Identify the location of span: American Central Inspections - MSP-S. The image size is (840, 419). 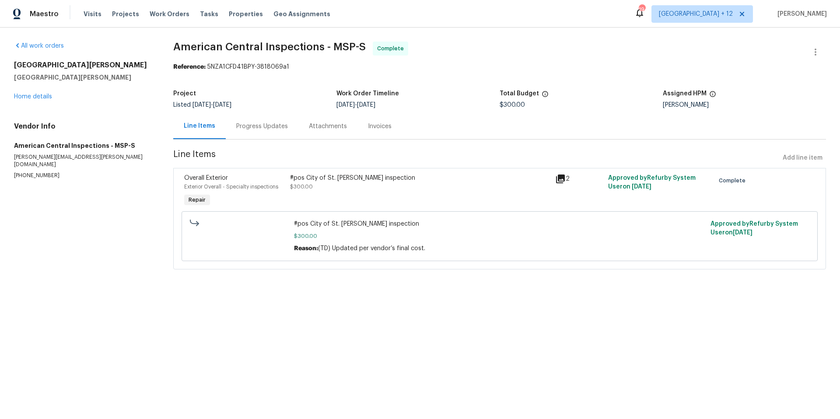
(270, 47).